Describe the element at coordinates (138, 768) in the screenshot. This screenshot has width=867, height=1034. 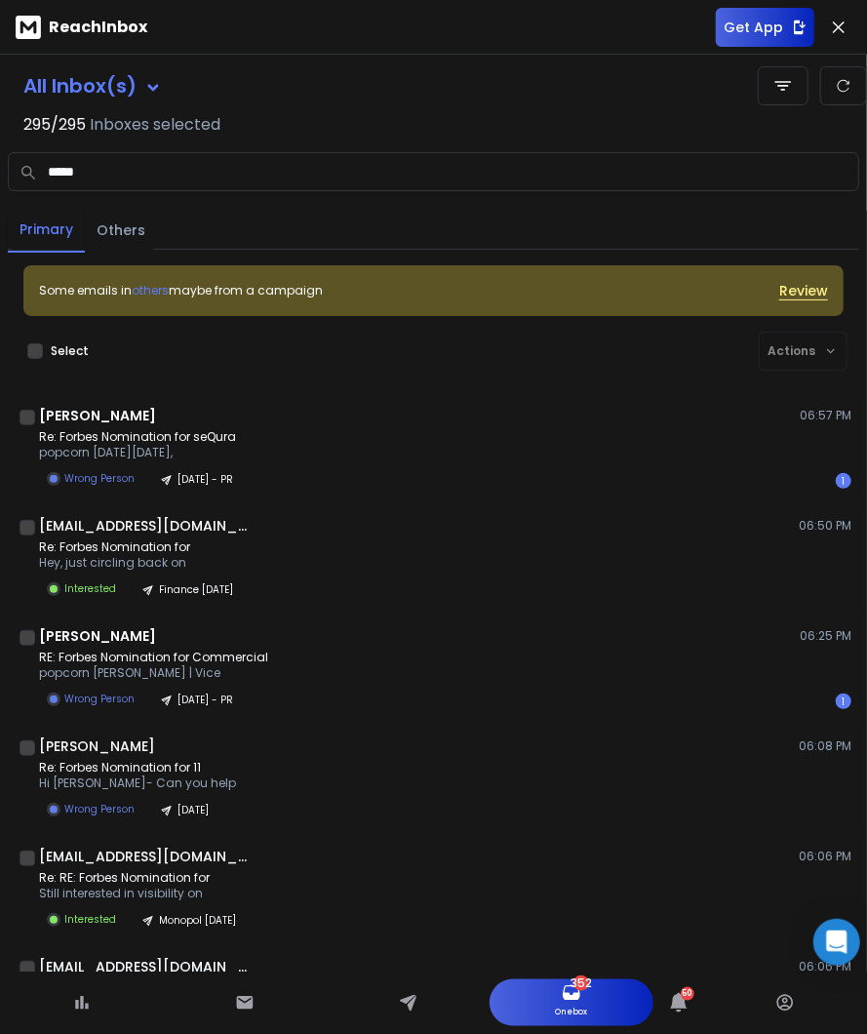
I see `p: Re: Forbes Nomination for 11` at that location.